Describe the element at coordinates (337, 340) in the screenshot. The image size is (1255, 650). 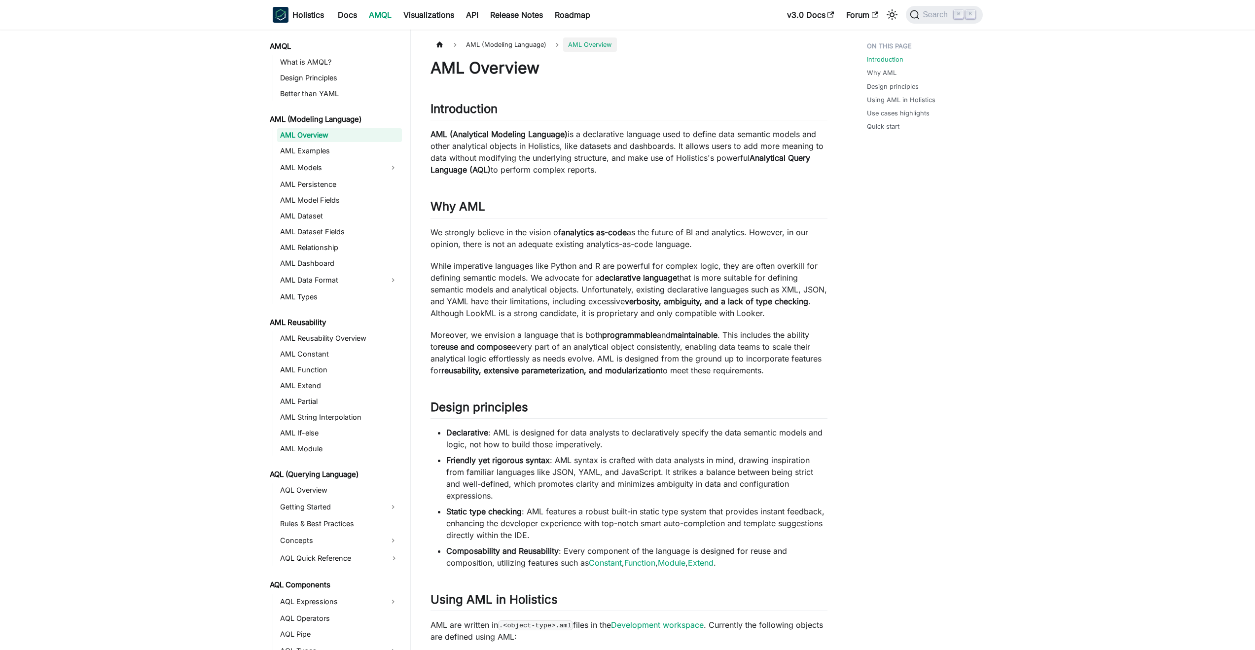
I see `nav: Docs sidebar` at that location.